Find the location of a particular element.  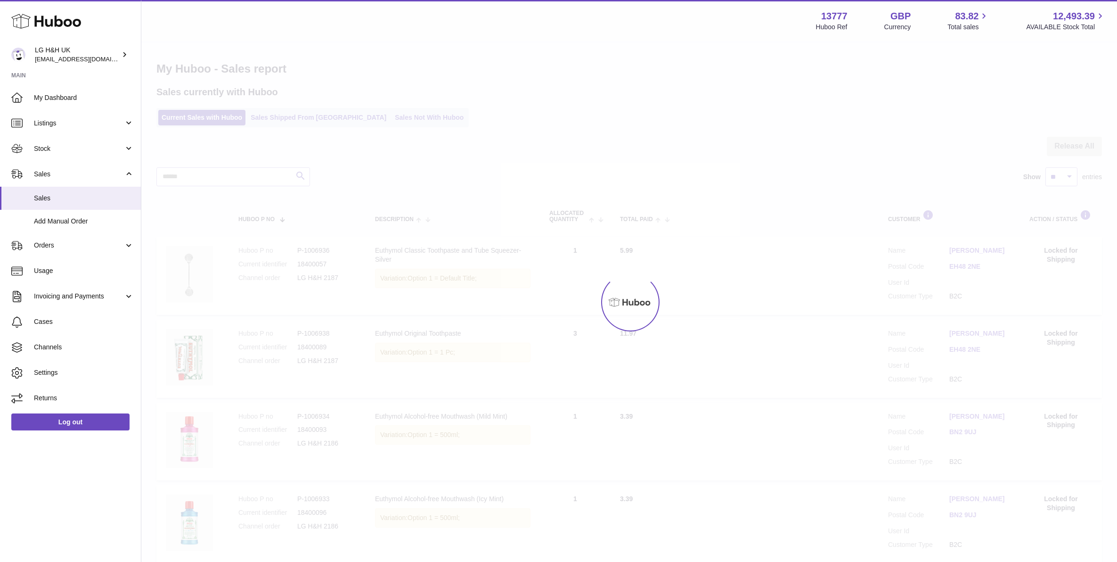

span: Channels is located at coordinates (84, 347).